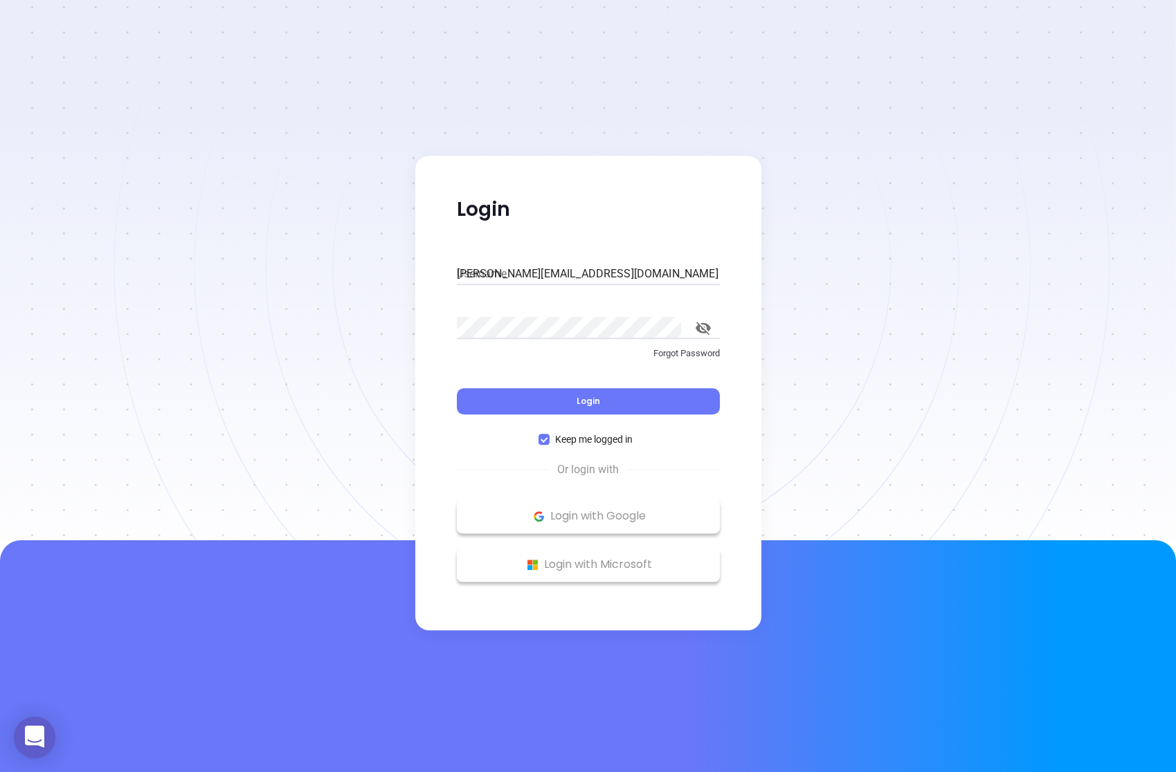 This screenshot has height=772, width=1176. Describe the element at coordinates (588, 359) in the screenshot. I see `a: Forgot Password` at that location.